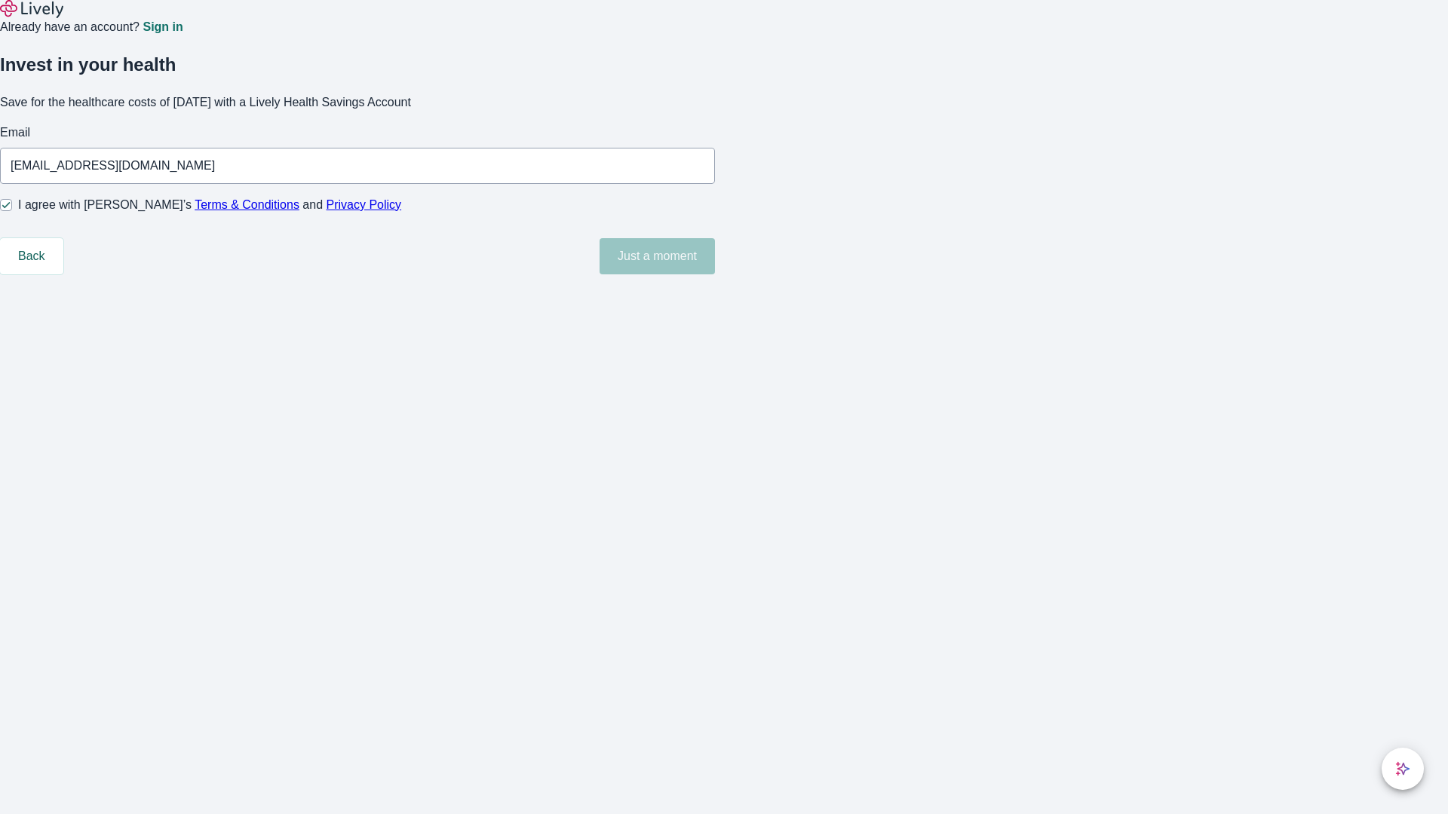  I want to click on a: Sign in, so click(162, 27).